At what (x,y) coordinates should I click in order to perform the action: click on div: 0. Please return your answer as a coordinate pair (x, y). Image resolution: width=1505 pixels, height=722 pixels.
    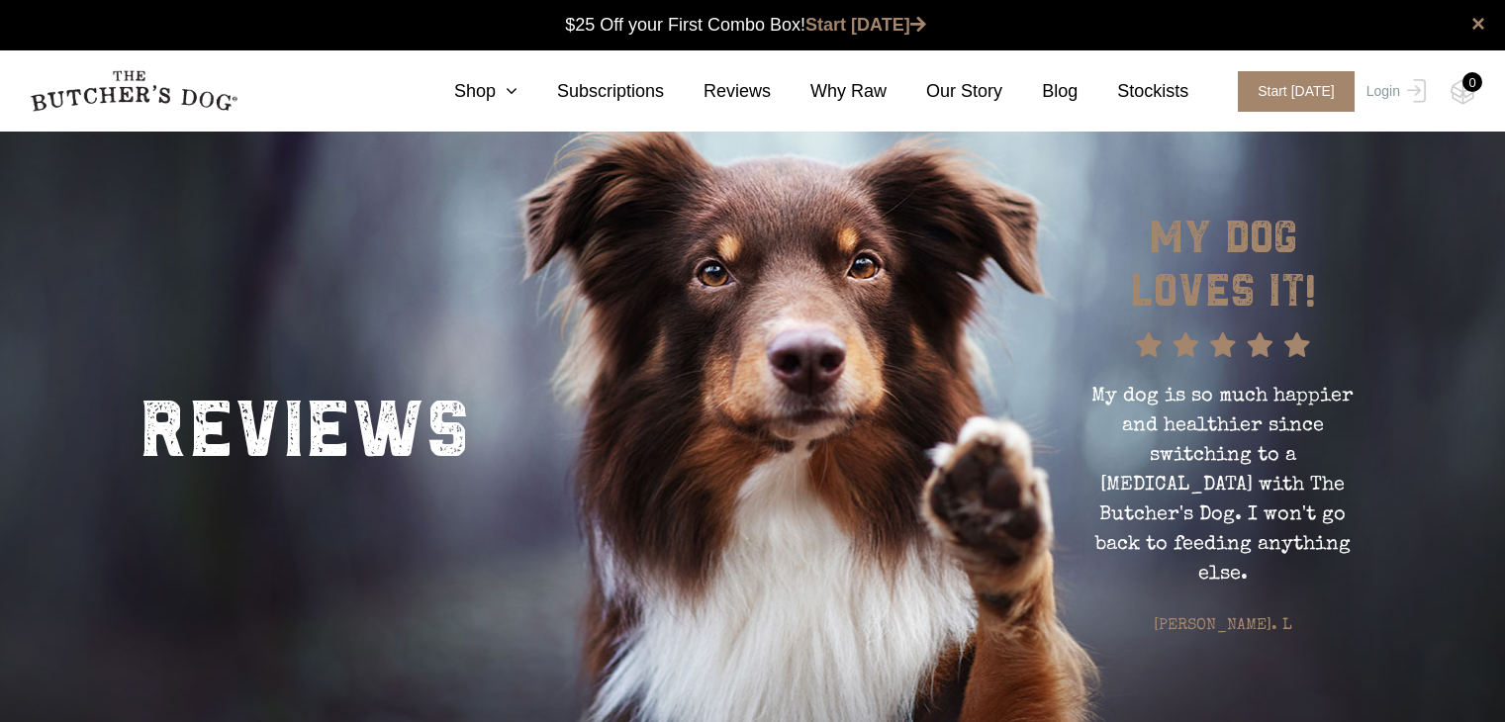
    Looking at the image, I should click on (1472, 82).